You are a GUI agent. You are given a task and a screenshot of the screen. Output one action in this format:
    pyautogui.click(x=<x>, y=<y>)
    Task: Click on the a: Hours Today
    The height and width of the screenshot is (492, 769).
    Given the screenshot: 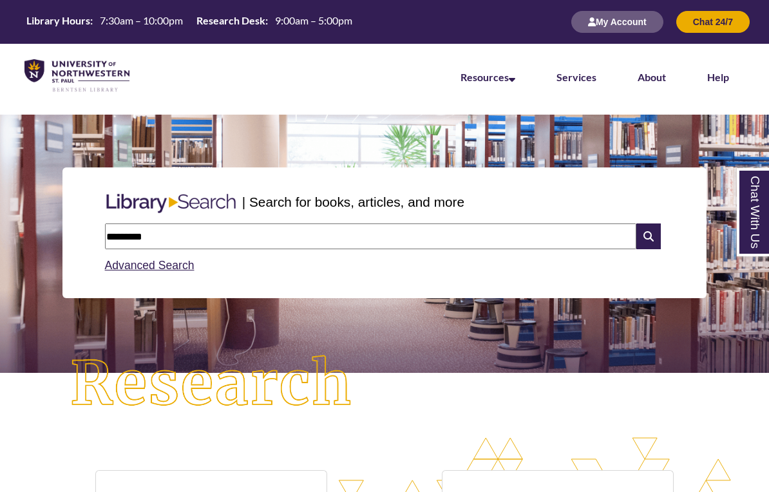 What is the action you would take?
    pyautogui.click(x=189, y=22)
    